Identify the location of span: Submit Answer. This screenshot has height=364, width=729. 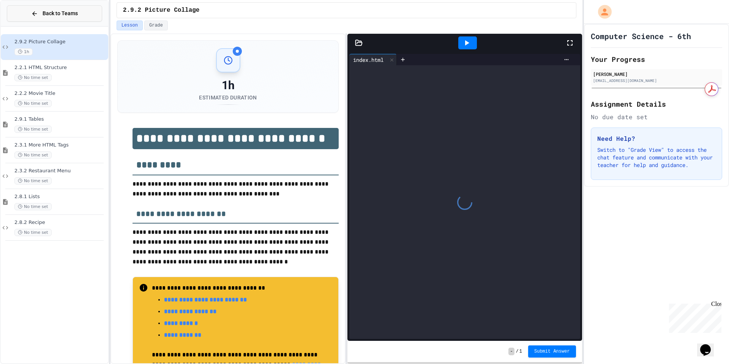
(552, 351).